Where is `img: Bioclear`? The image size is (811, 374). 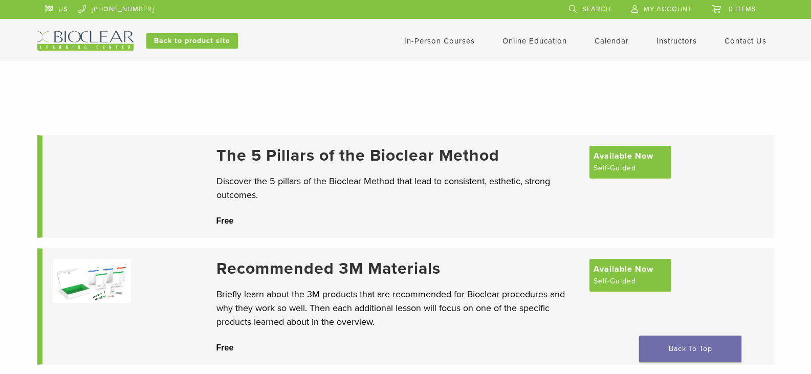
img: Bioclear is located at coordinates (85, 41).